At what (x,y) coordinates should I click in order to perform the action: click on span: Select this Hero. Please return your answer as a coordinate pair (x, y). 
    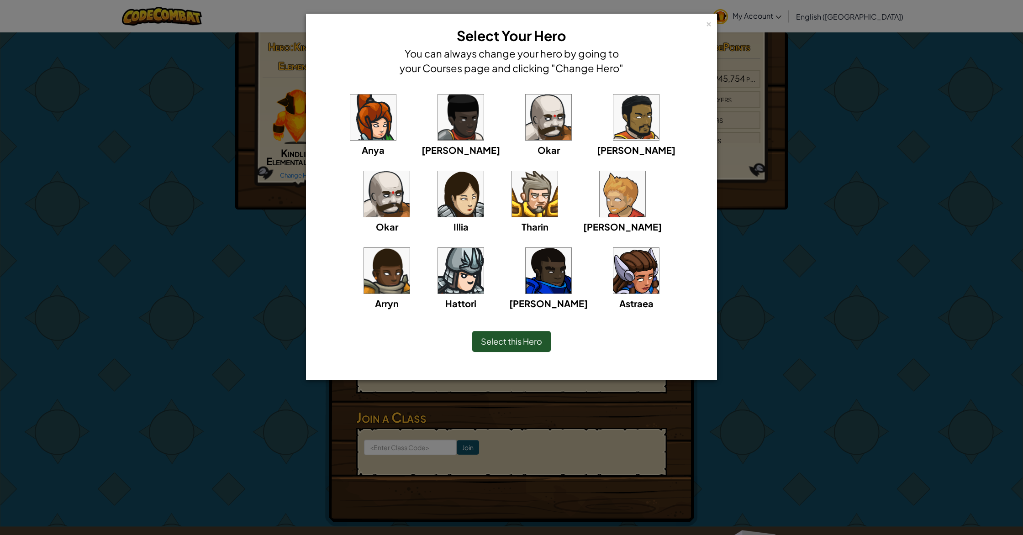
    Looking at the image, I should click on (511, 341).